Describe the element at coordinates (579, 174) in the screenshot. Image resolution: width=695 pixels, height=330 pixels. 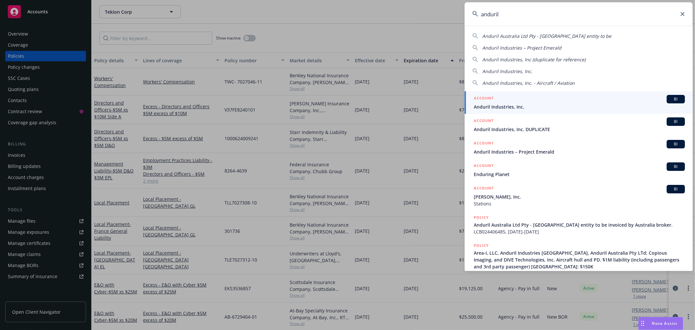
I see `span: Enduring Planet` at that location.